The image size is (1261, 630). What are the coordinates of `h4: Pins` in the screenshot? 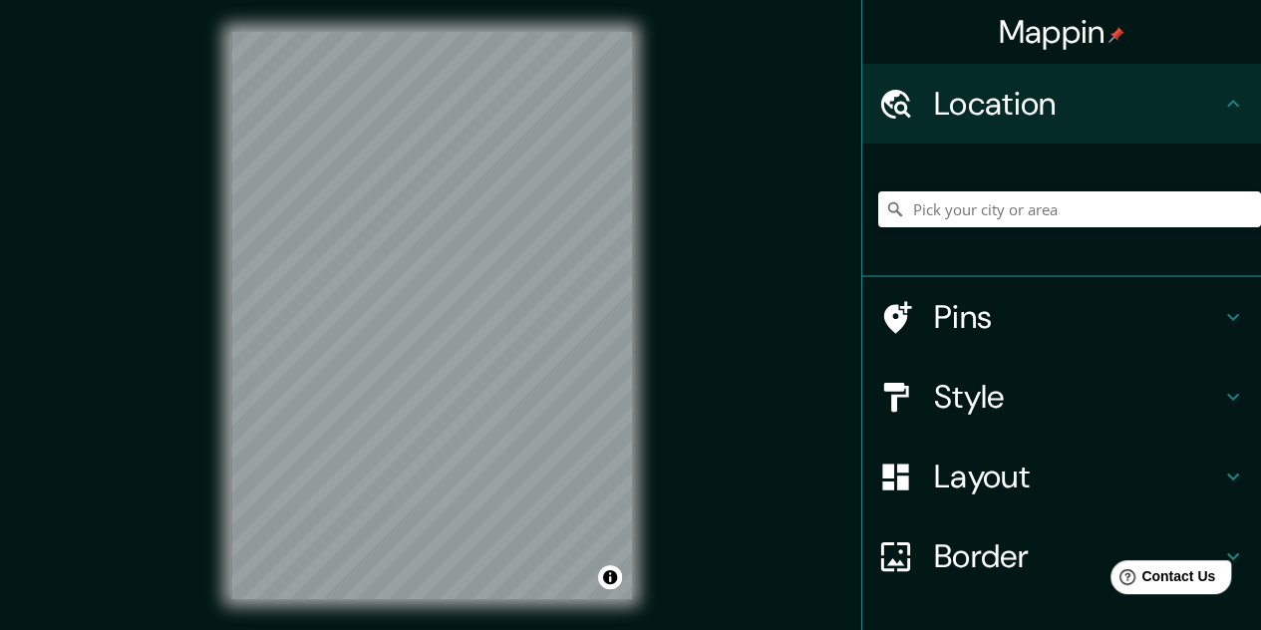 It's located at (1077, 317).